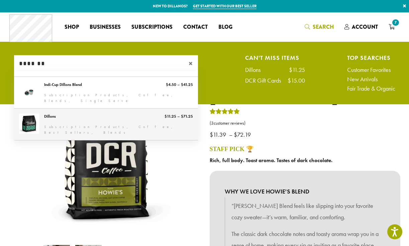  What do you see at coordinates (231, 149) in the screenshot?
I see `a: STAFF PICK 🏆` at bounding box center [231, 149].